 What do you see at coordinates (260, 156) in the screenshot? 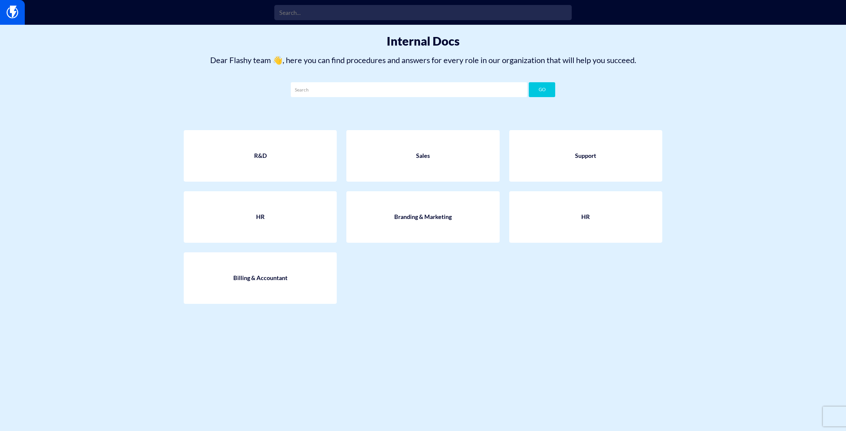
I see `span: R&D` at bounding box center [260, 156].